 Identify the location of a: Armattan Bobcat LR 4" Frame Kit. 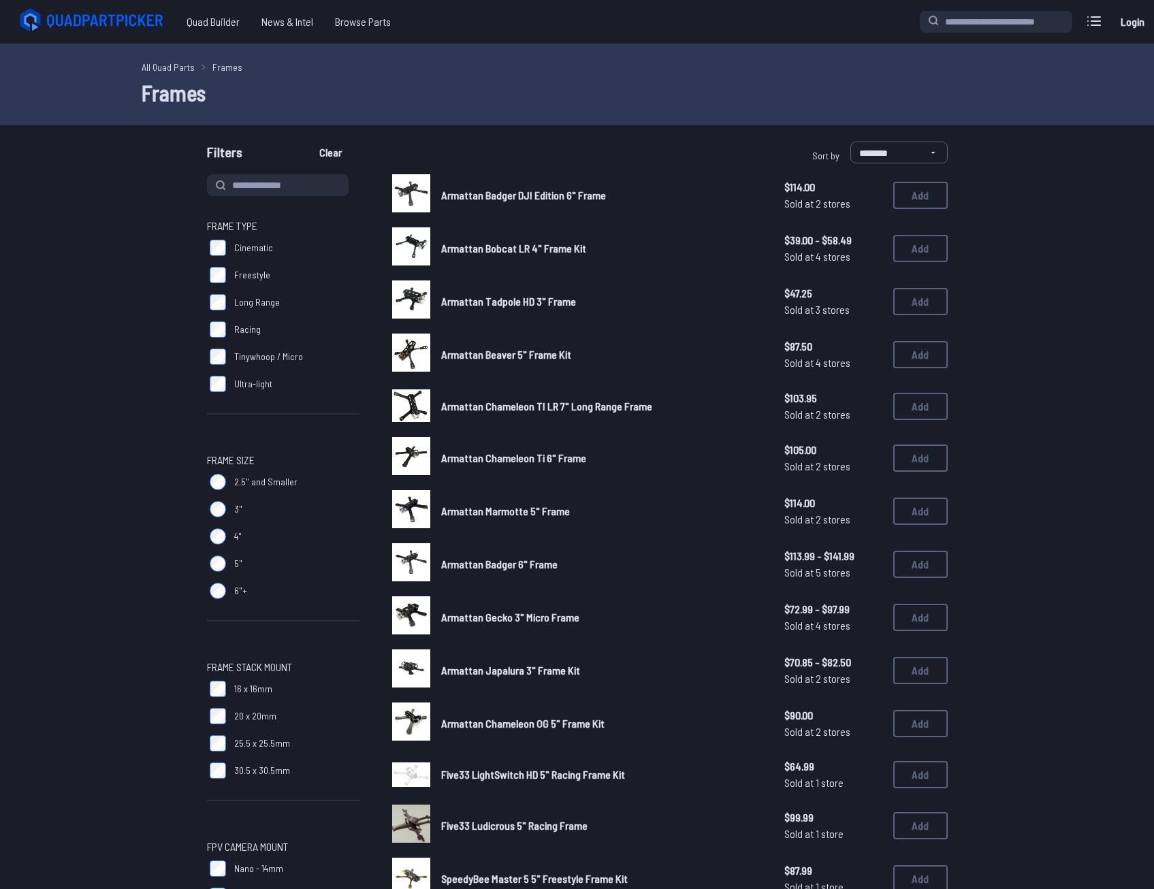
(602, 249).